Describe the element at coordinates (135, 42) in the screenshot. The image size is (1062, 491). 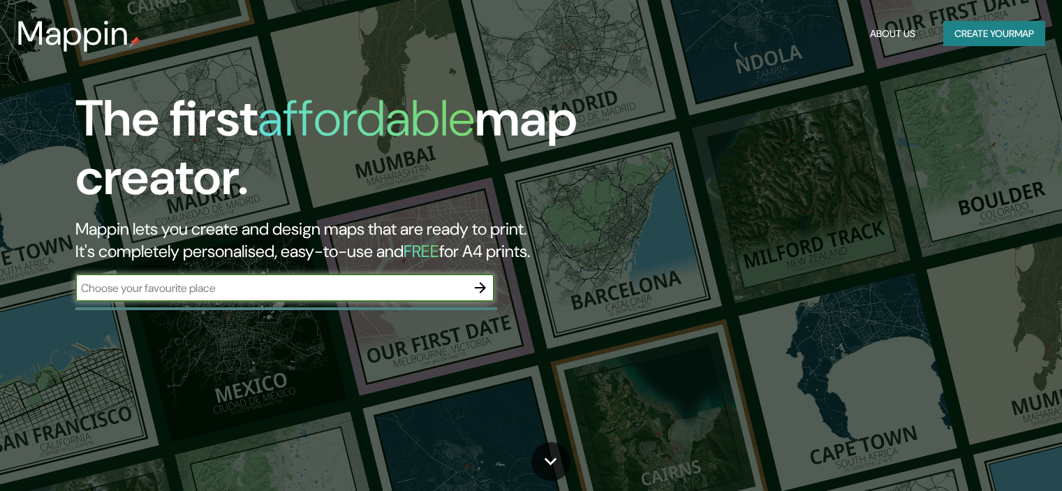
I see `img: mappin-pin` at that location.